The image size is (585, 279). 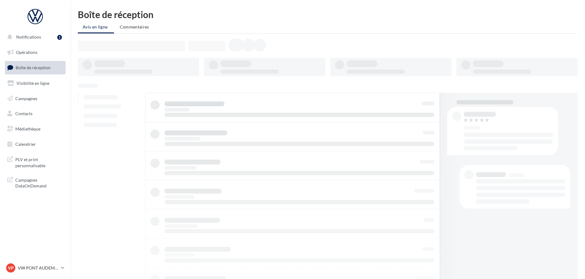 What do you see at coordinates (35, 162) in the screenshot?
I see `a: PLV et print personnalisable` at bounding box center [35, 162].